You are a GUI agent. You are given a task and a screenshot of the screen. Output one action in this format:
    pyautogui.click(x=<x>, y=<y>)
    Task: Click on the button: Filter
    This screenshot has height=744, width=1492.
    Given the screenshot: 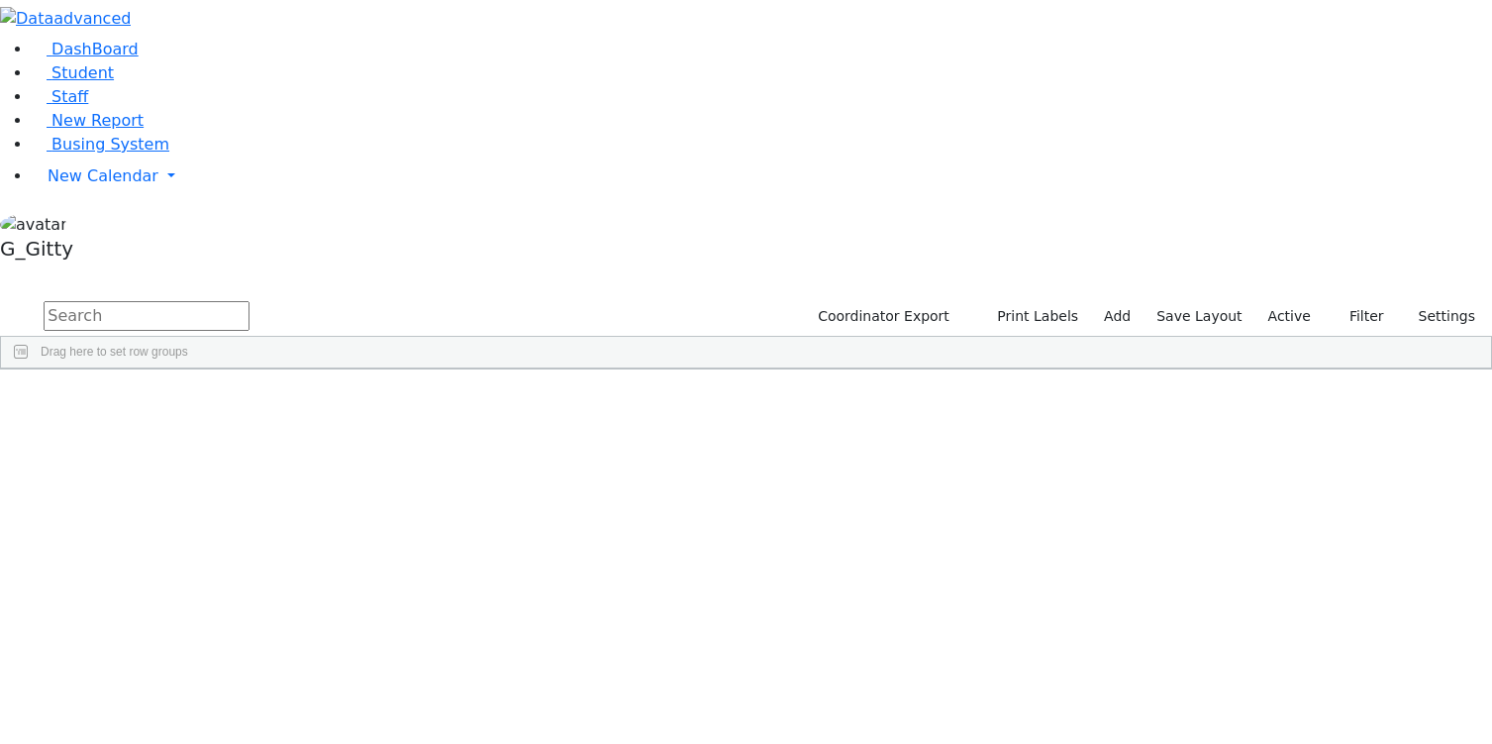 What is the action you would take?
    pyautogui.click(x=1359, y=316)
    